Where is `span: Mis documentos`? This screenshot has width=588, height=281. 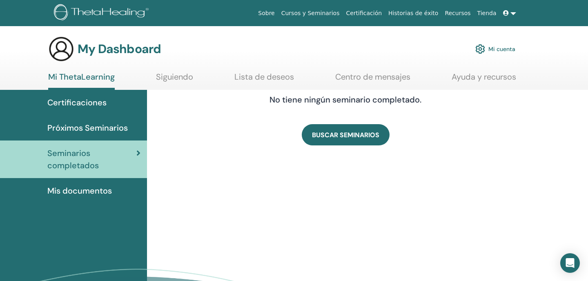
span: Mis documentos is located at coordinates (80, 191).